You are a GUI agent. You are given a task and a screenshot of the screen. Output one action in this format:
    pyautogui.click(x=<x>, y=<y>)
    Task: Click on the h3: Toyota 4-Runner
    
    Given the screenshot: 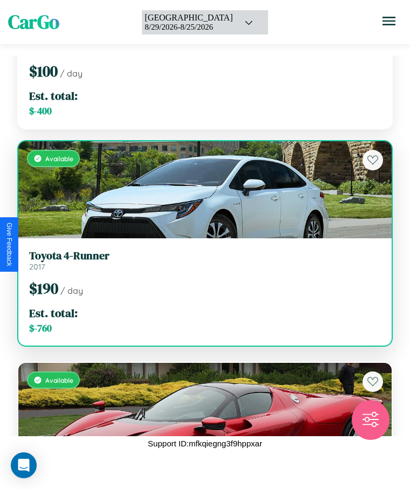 What is the action you would take?
    pyautogui.click(x=205, y=255)
    